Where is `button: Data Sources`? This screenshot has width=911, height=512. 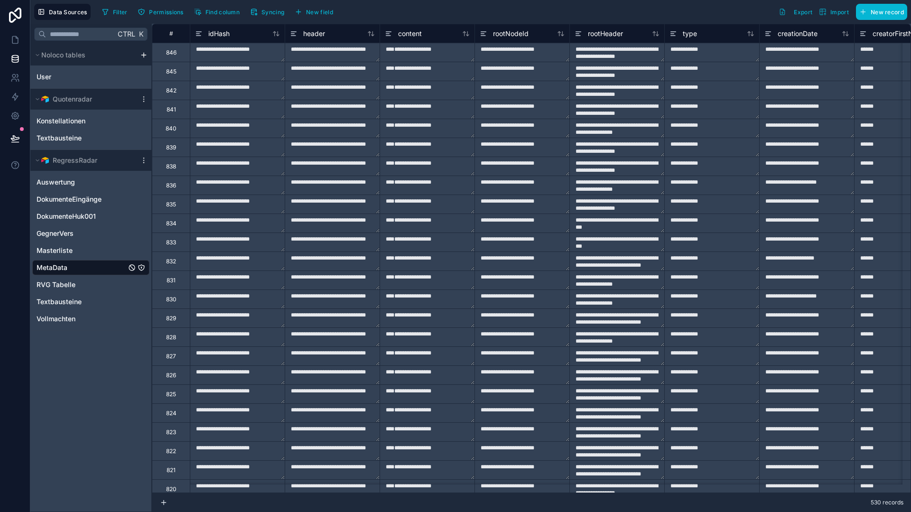
button: Data Sources is located at coordinates (62, 12).